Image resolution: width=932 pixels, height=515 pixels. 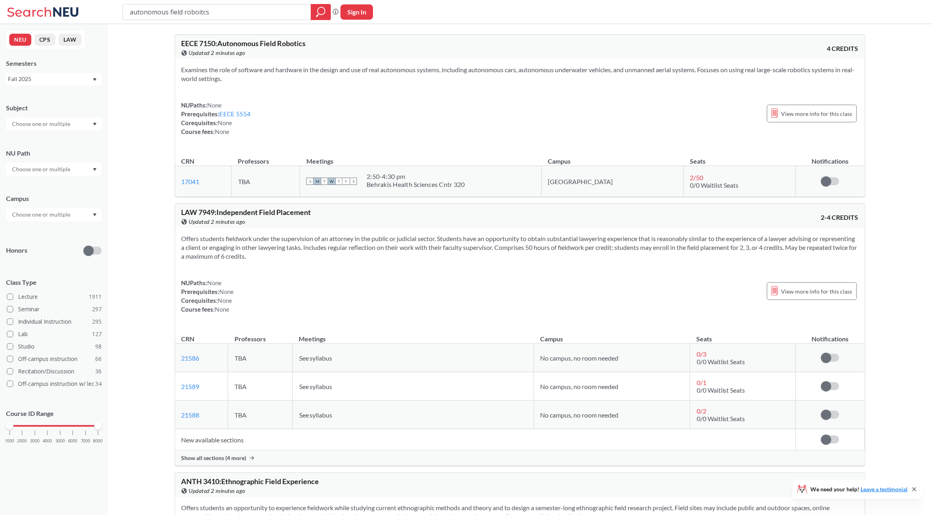 I want to click on section: Offers students fieldwork under the supervision of an attorney in the public or judicial sector. ..., so click(x=520, y=248).